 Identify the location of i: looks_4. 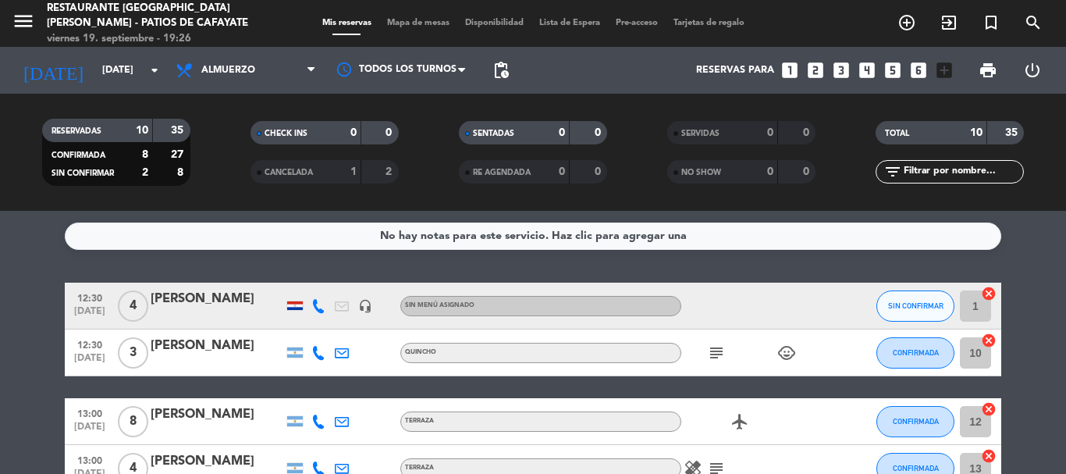
(867, 70).